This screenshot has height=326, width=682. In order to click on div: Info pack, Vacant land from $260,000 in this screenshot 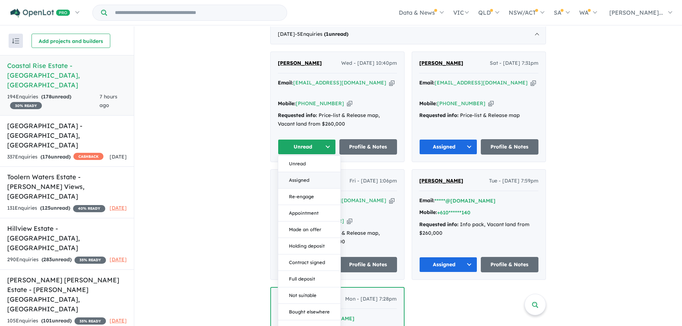, I will do `click(479, 229)`.